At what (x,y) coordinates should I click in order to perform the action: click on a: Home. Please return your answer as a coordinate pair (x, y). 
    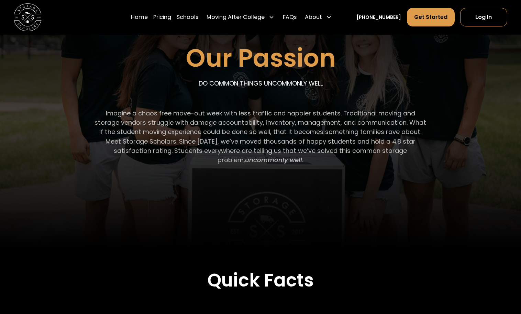
    Looking at the image, I should click on (139, 17).